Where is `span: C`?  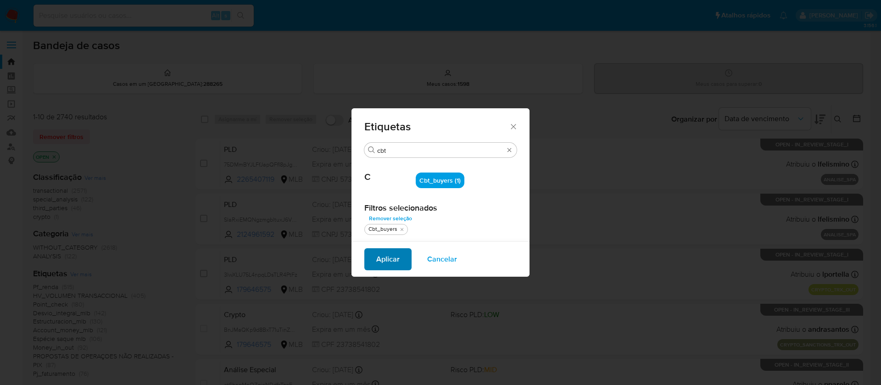 span: C is located at coordinates (390, 170).